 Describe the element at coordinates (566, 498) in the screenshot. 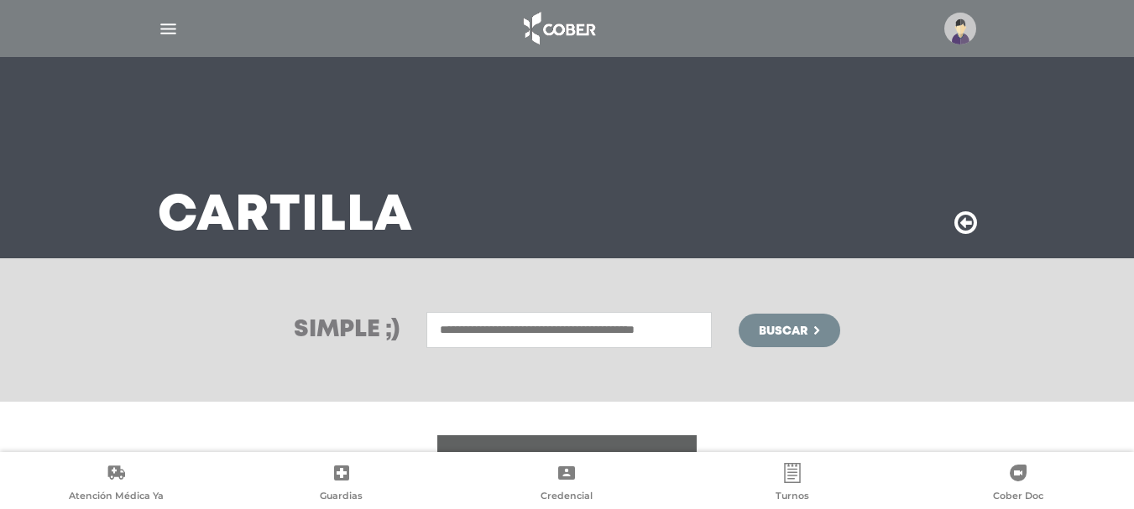

I see `span: Credencial` at that location.